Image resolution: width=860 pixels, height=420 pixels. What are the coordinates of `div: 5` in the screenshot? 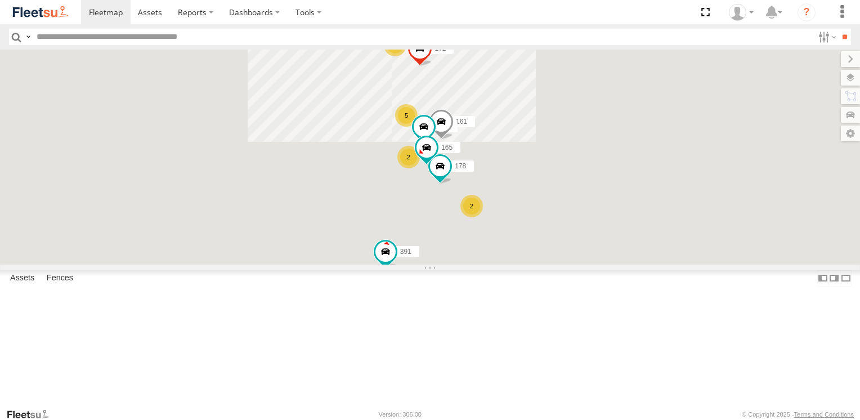 It's located at (406, 115).